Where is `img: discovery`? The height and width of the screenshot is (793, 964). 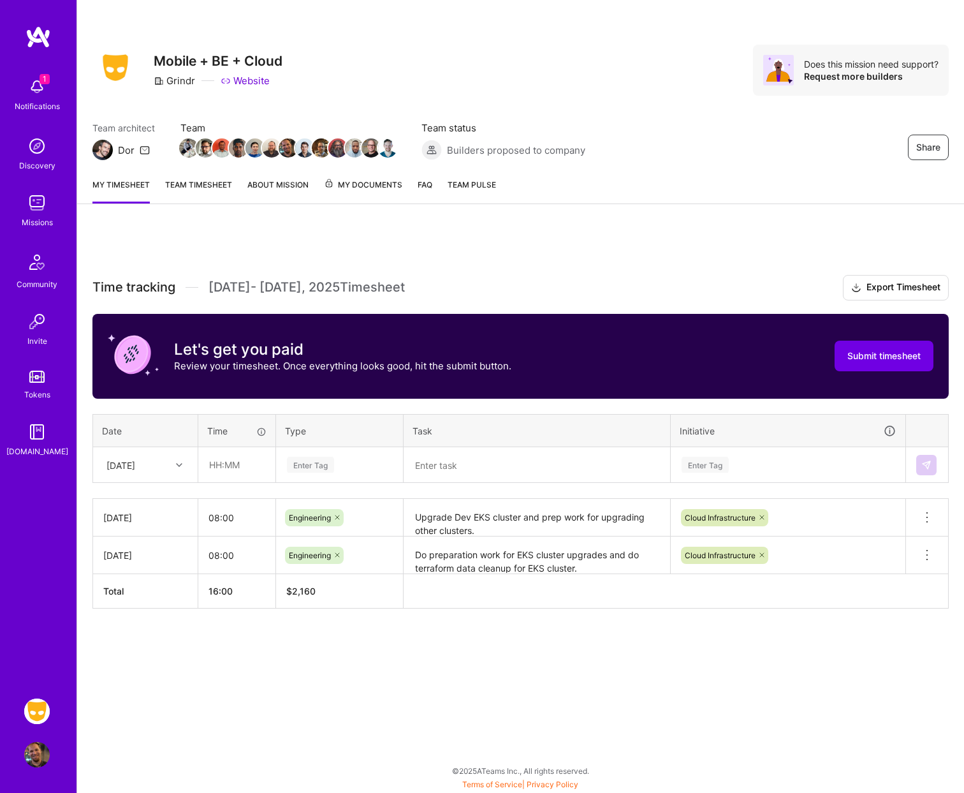
img: discovery is located at coordinates (37, 146).